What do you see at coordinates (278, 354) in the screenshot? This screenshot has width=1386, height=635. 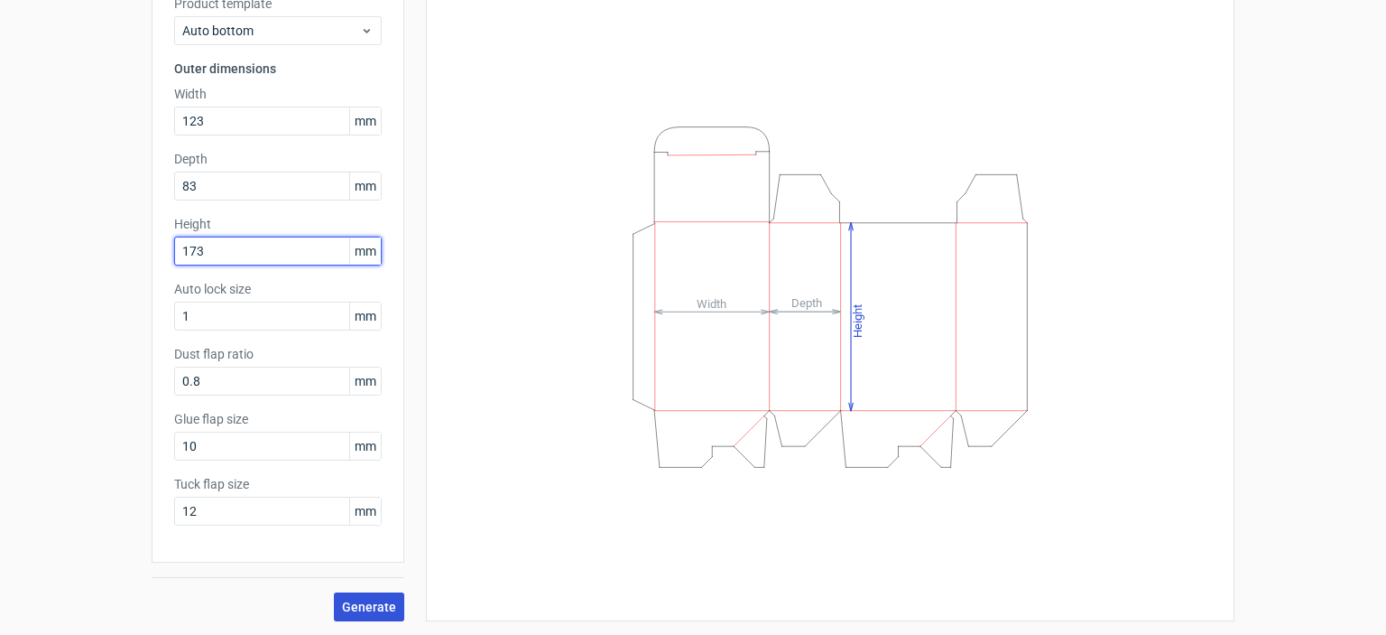 I see `label: Dust flap ratio` at bounding box center [278, 354].